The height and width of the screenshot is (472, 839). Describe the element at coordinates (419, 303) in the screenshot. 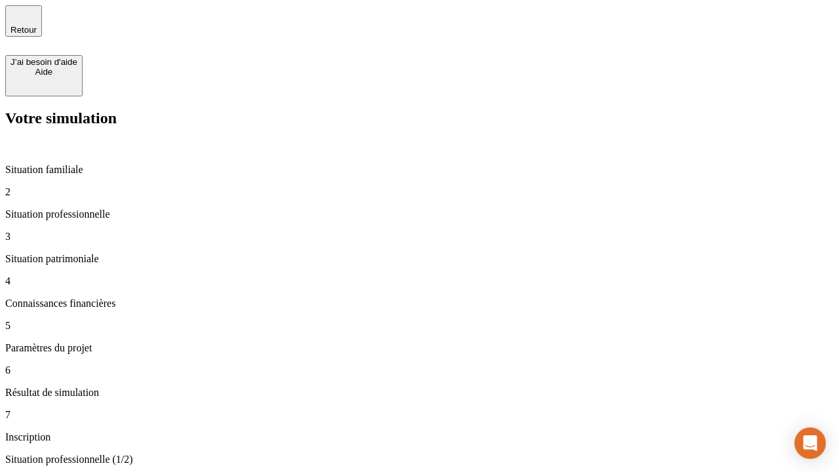

I see `p: Connaissances financières` at that location.